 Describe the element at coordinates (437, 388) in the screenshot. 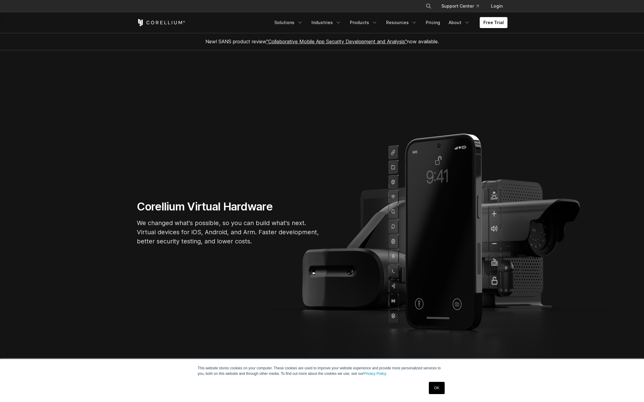

I see `a: OK` at that location.